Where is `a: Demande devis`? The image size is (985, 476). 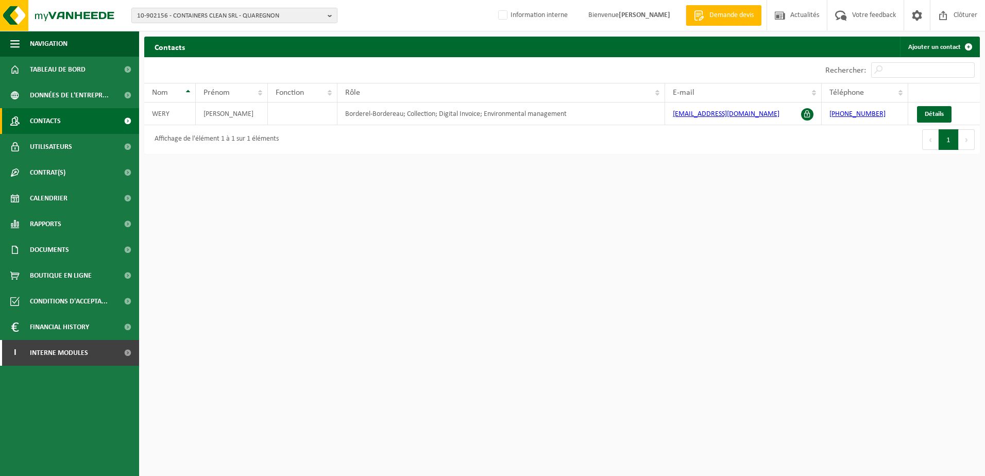 a: Demande devis is located at coordinates (723, 15).